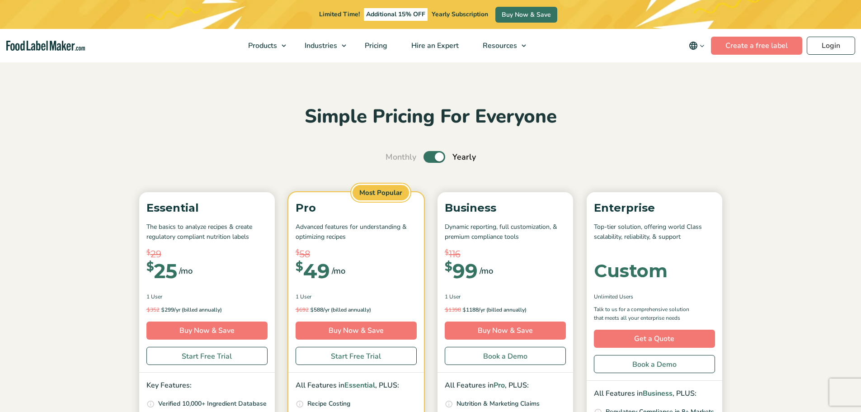  What do you see at coordinates (831, 46) in the screenshot?
I see `a: Login` at bounding box center [831, 46].